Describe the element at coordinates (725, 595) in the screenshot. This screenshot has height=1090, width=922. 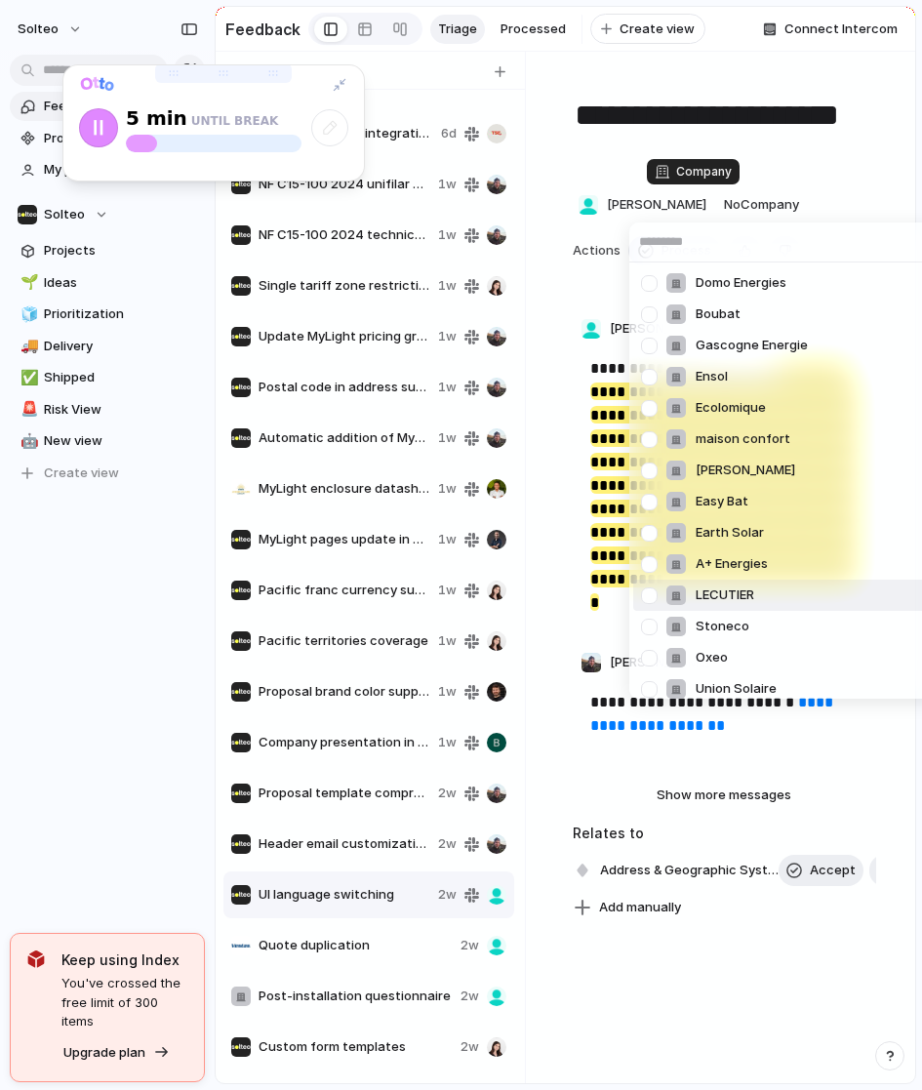
I see `span: LECUTIER` at that location.